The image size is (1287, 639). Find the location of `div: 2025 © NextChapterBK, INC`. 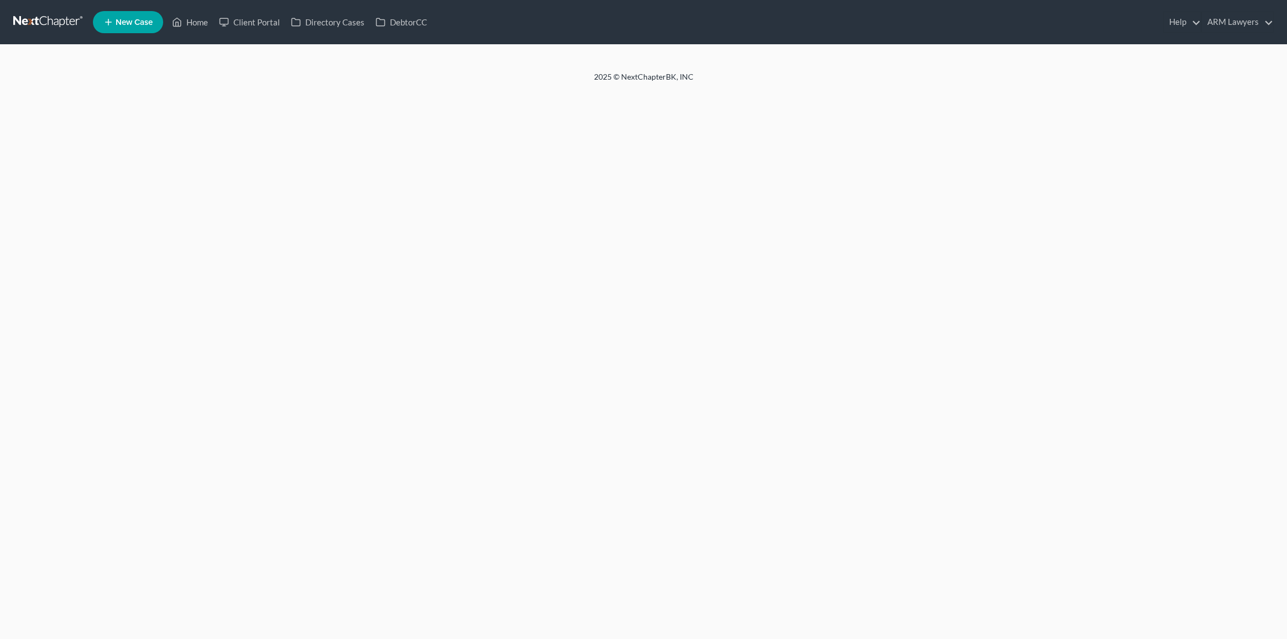

div: 2025 © NextChapterBK, INC is located at coordinates (644, 81).